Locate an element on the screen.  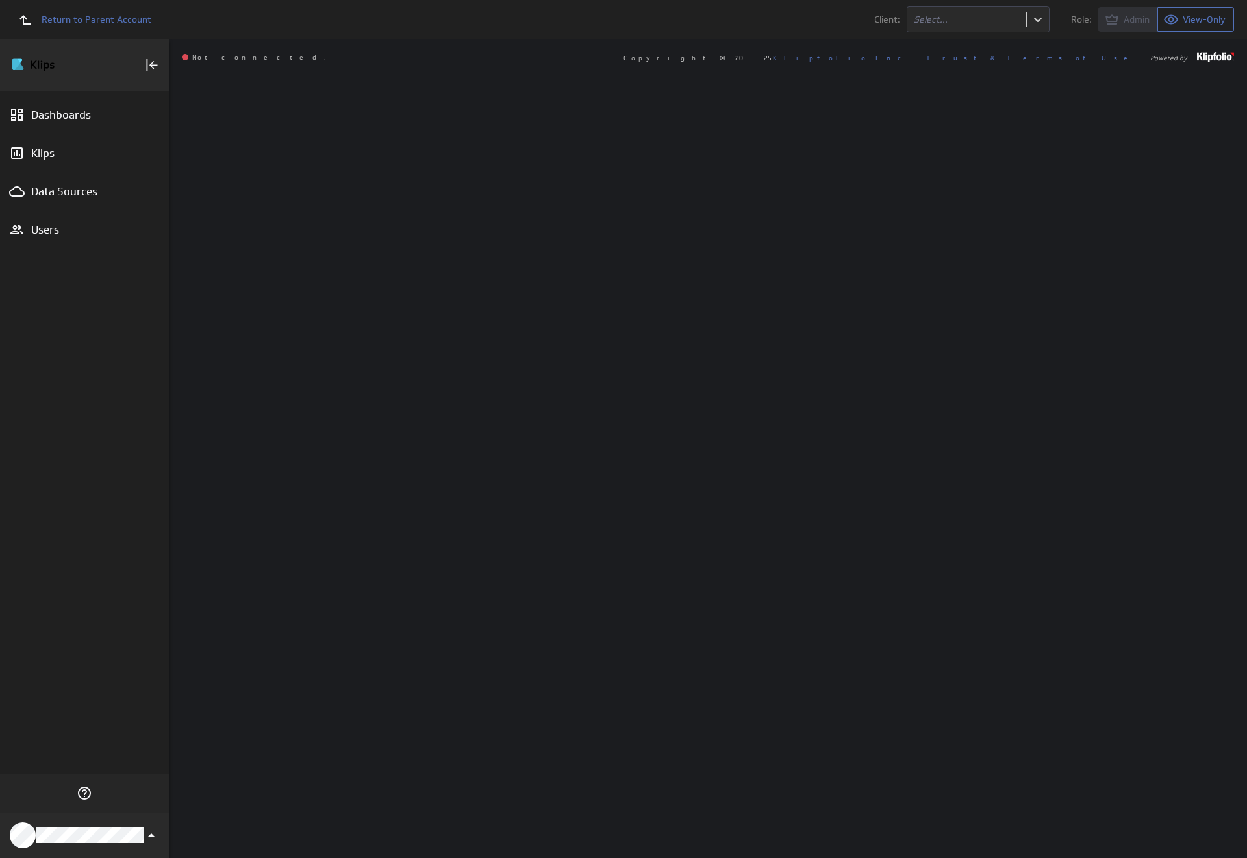
a: Return to Parent Account is located at coordinates (81, 19).